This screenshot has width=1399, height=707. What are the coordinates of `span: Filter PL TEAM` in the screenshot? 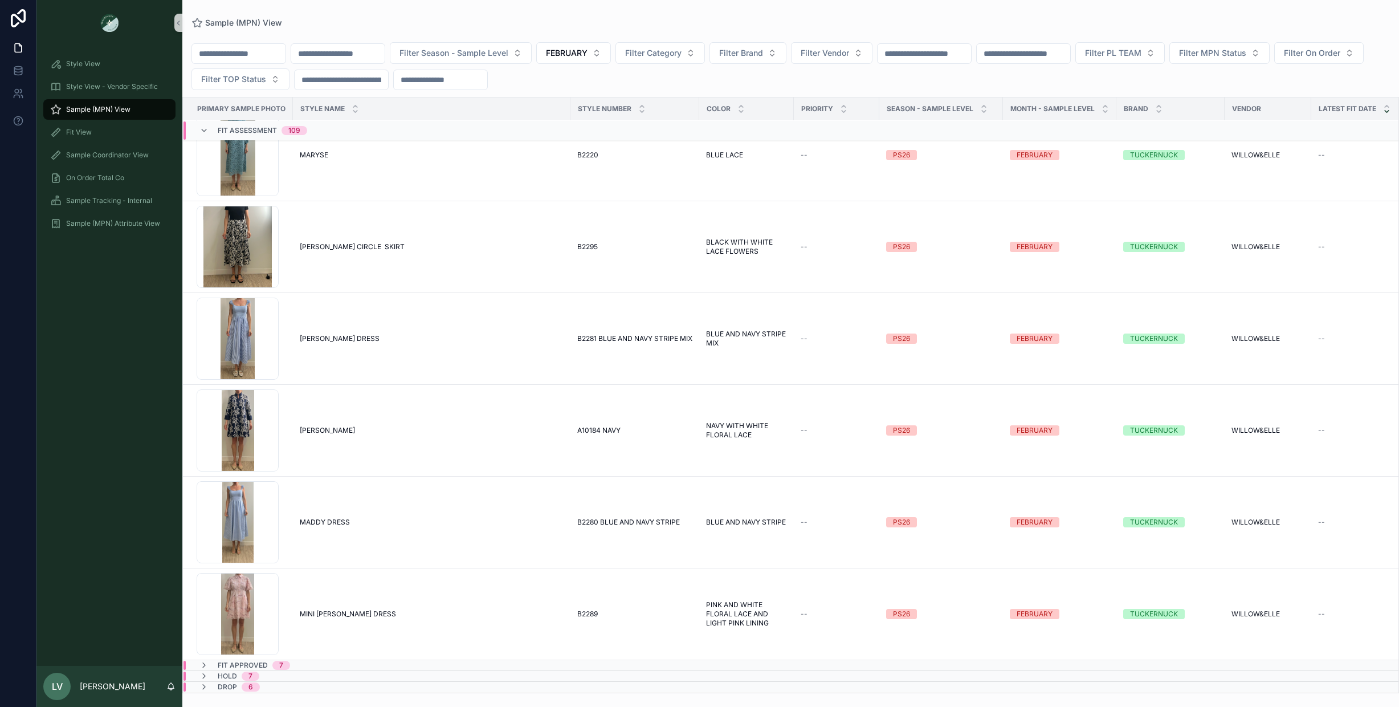 It's located at (1113, 53).